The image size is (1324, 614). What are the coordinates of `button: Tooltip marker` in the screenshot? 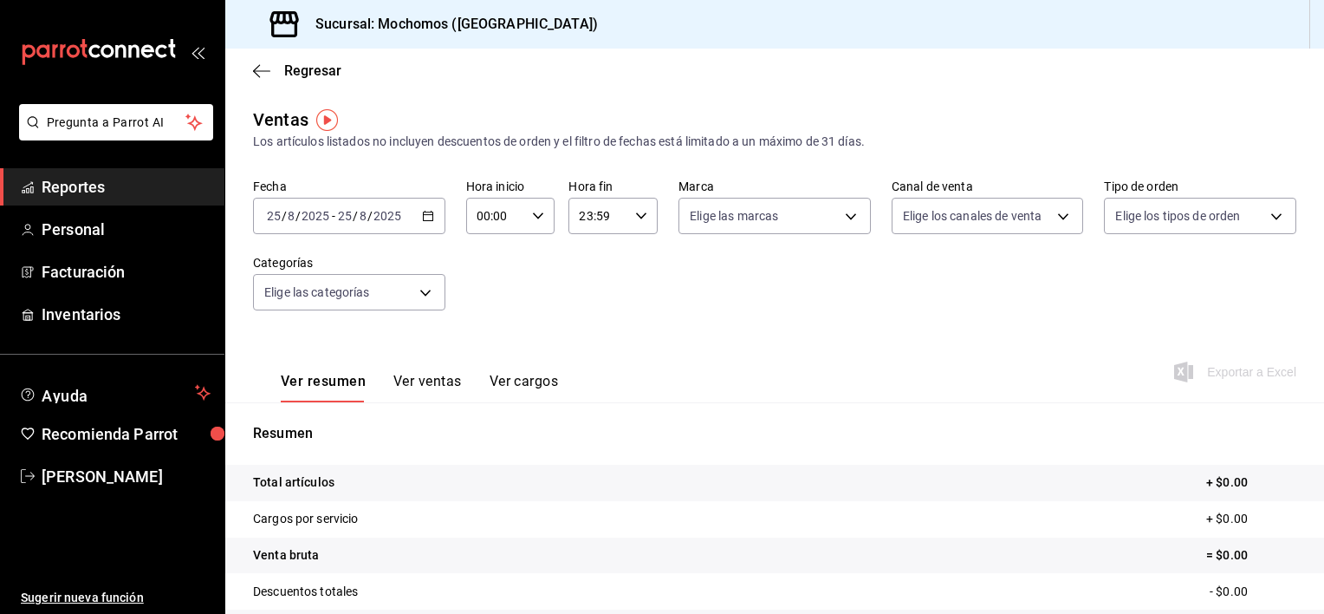 It's located at (327, 120).